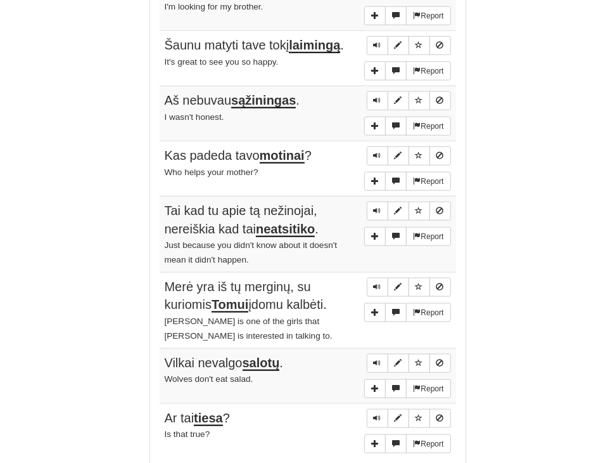 This screenshot has height=463, width=615. Describe the element at coordinates (230, 305) in the screenshot. I see `u: Tomui` at that location.